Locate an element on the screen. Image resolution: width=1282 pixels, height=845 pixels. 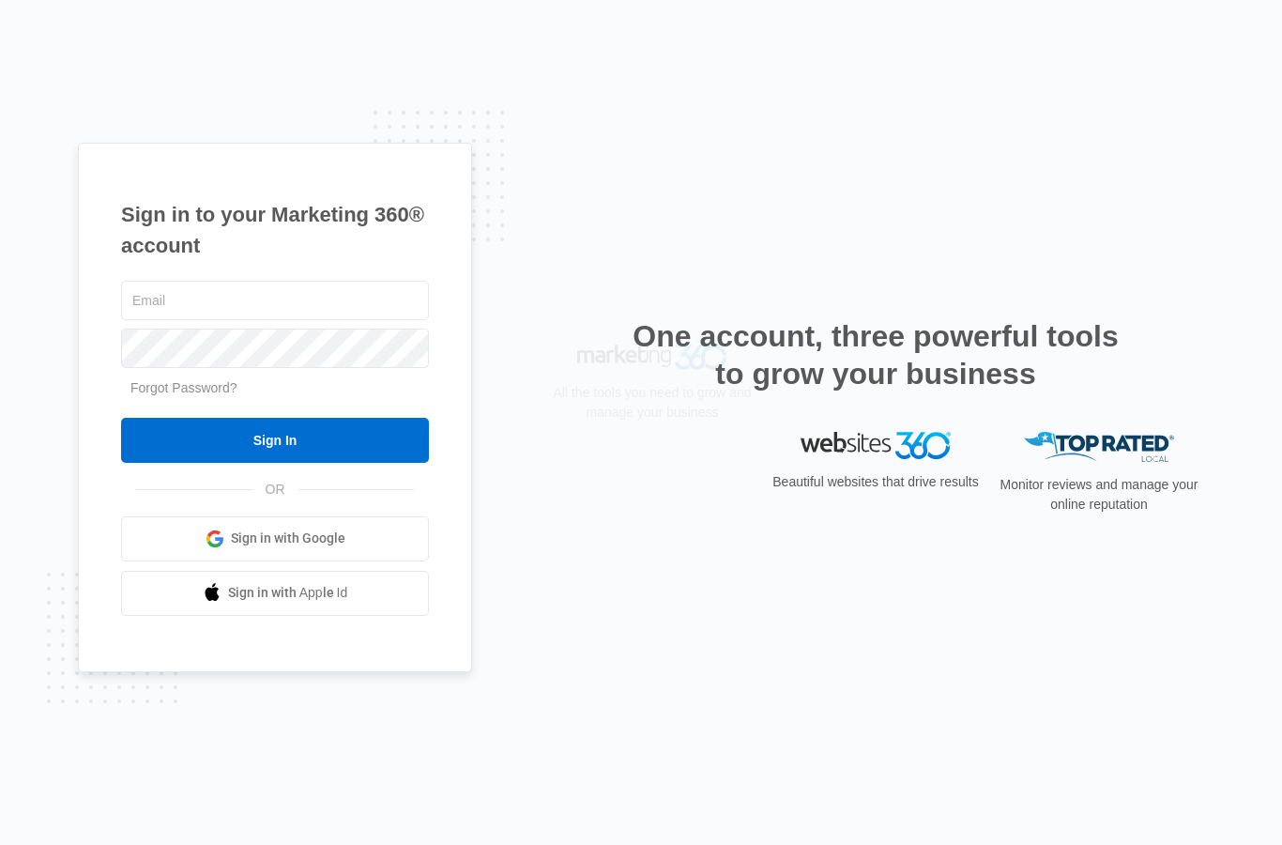
span: Sign in with Apple Id is located at coordinates (288, 592).